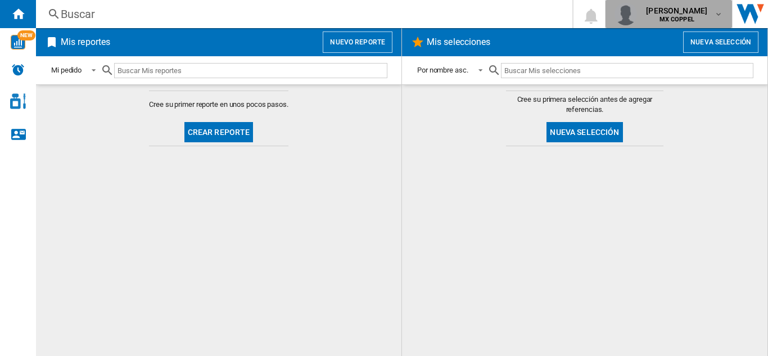 Image resolution: width=768 pixels, height=356 pixels. What do you see at coordinates (442, 70) in the screenshot?
I see `div: Por nombre asc.` at bounding box center [442, 70].